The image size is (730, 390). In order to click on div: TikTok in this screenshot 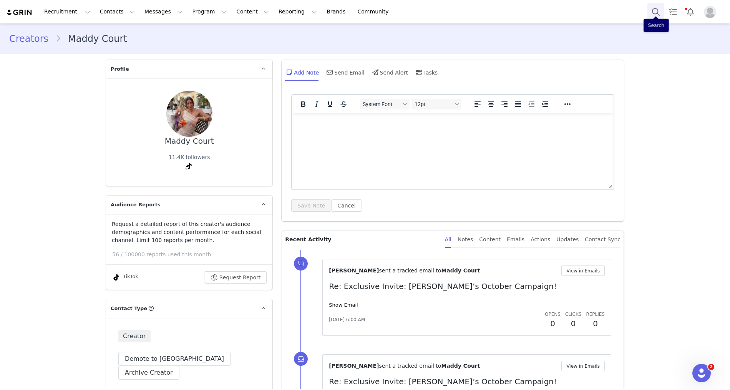, I will do `click(125, 277)`.